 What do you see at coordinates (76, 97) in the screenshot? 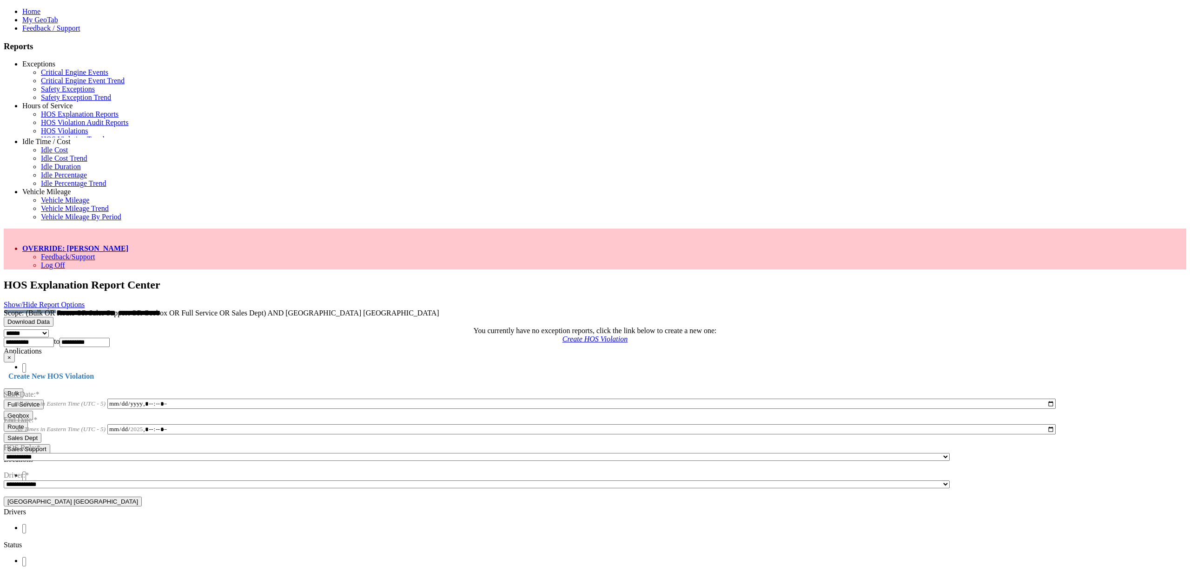
I see `a: Safety Exception Trend` at bounding box center [76, 97].